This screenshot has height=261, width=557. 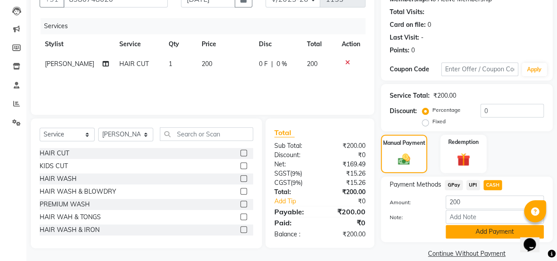 What do you see at coordinates (284, 132) in the screenshot?
I see `span: Total` at bounding box center [284, 132].